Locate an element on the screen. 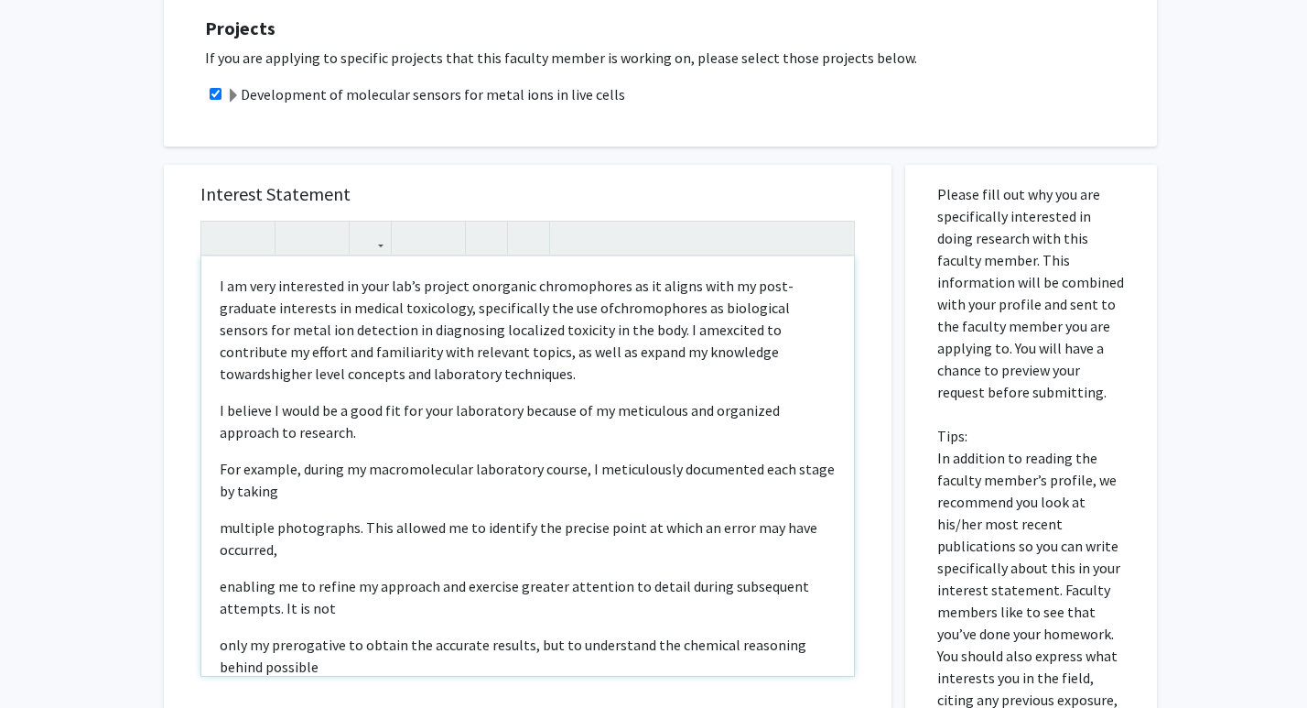 The width and height of the screenshot is (1307, 708). p: enabling me to refine my approach and exercise greater attention to detail during subsequent atte... is located at coordinates (527, 597).